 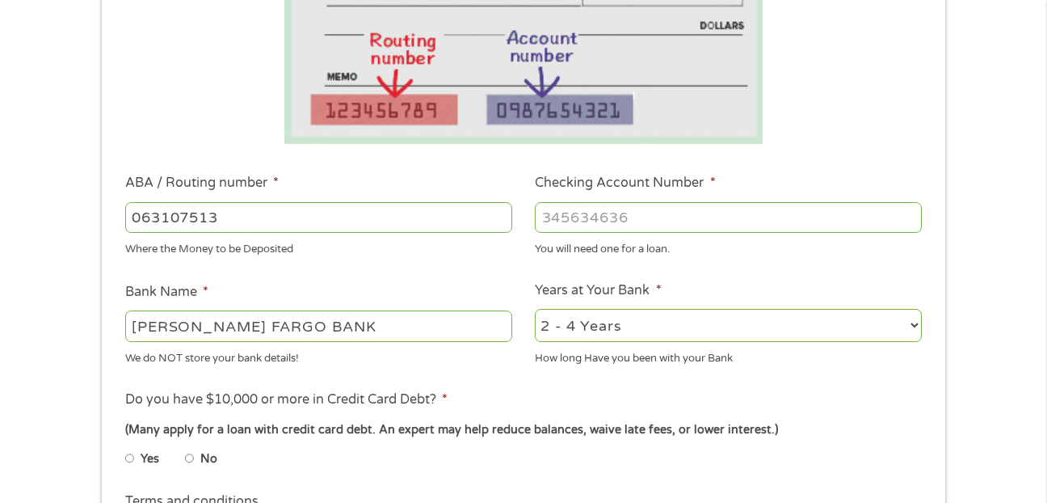 What do you see at coordinates (286, 399) in the screenshot?
I see `label: Do you have $10,000 or more in Credit Card Debt?` at bounding box center [286, 399].